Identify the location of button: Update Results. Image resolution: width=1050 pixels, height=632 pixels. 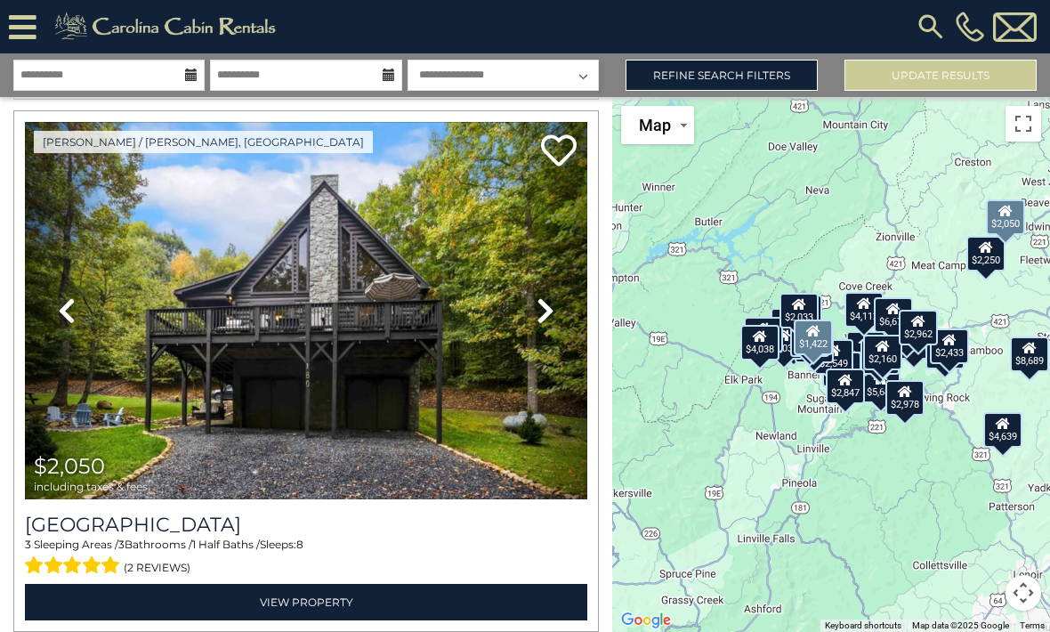
(941, 75).